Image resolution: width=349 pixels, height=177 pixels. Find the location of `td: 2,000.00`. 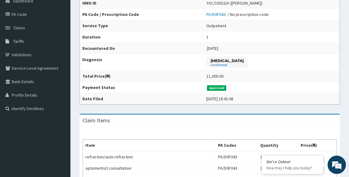

td: 2,000.00 is located at coordinates (317, 157).